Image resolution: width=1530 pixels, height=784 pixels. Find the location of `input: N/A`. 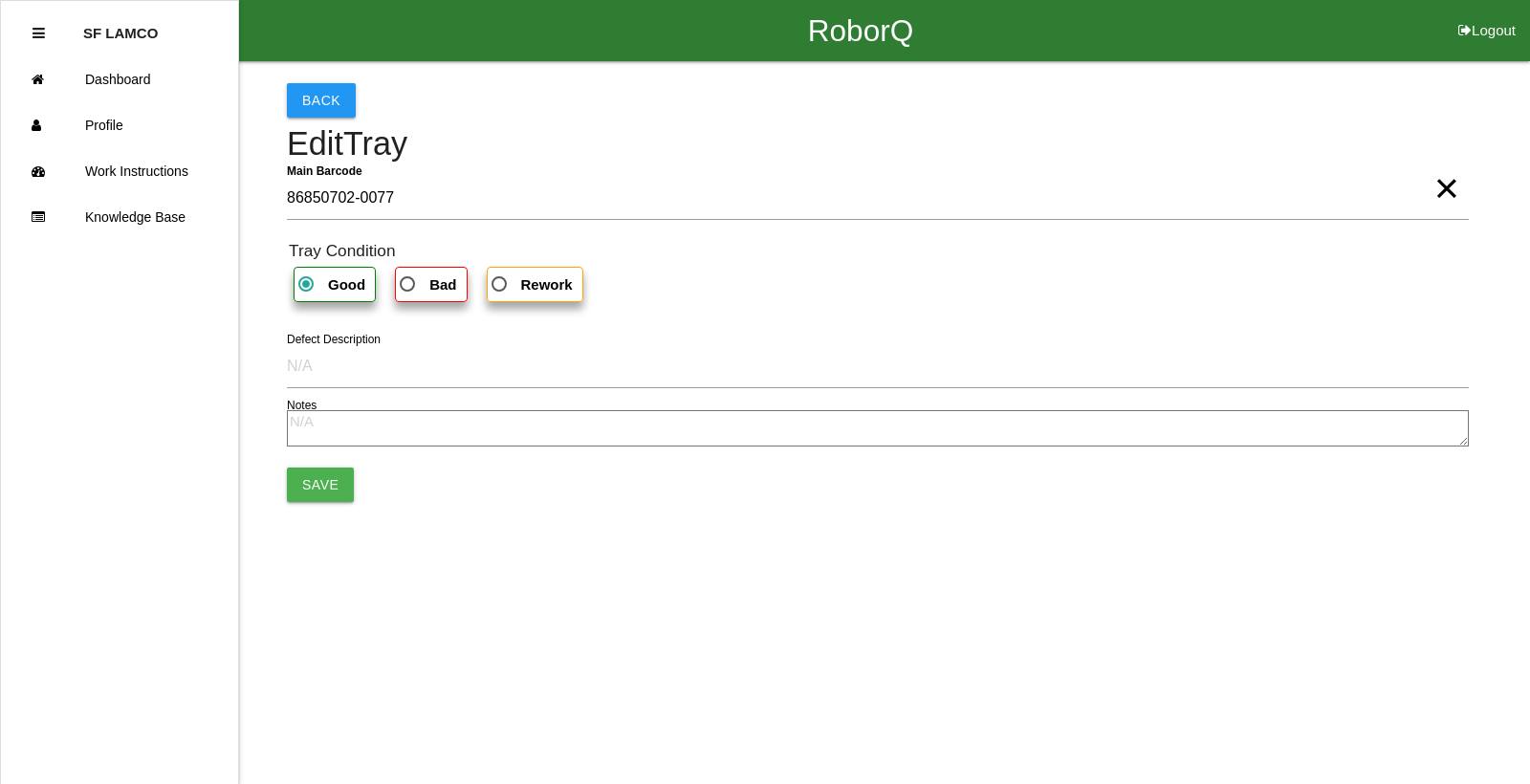

input: N/A is located at coordinates (878, 366).